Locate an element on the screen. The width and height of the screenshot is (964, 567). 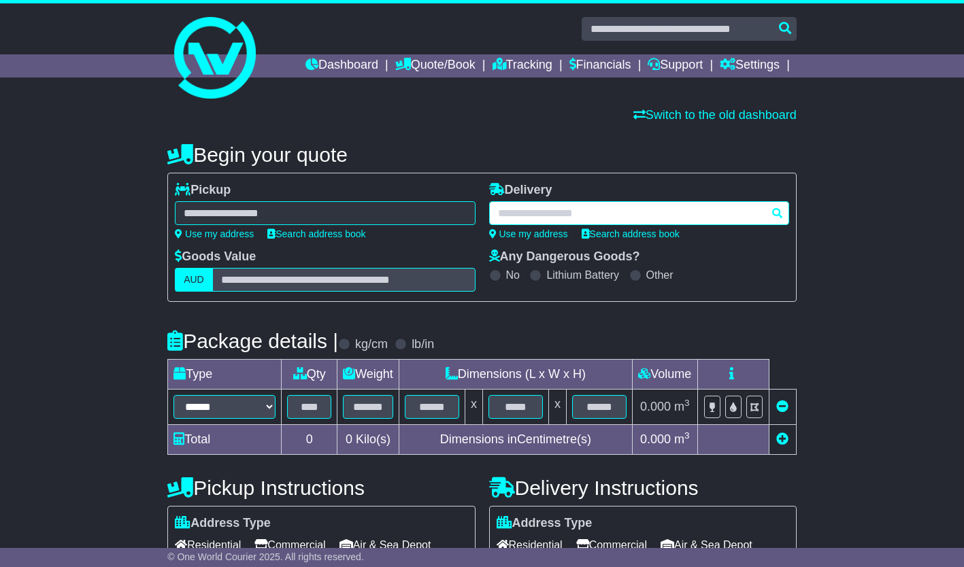
label: kg/cm is located at coordinates (372, 345).